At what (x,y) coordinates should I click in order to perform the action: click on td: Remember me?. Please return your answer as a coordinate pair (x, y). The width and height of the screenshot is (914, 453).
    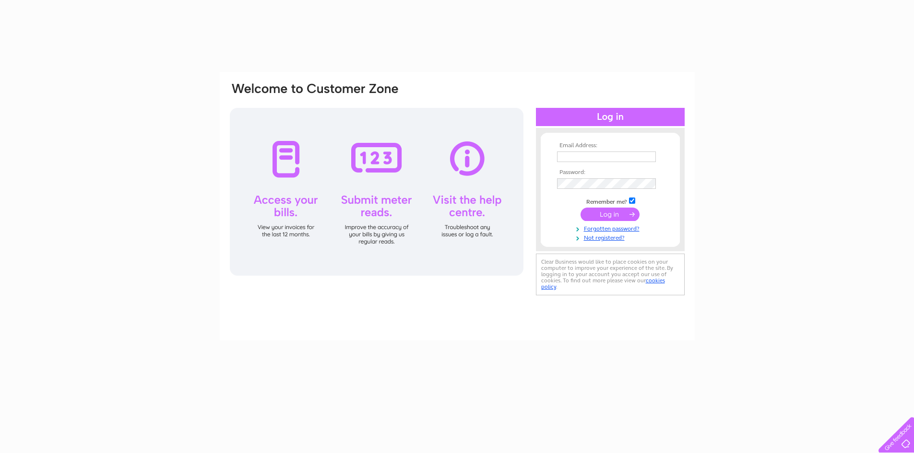
    Looking at the image, I should click on (610, 201).